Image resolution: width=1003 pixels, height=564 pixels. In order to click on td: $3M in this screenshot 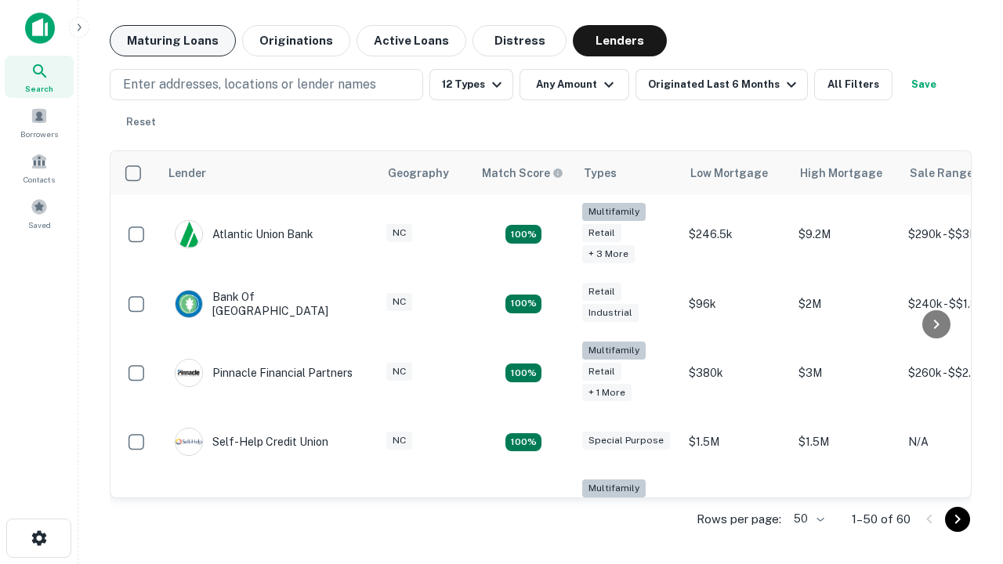, I will do `click(846, 373)`.